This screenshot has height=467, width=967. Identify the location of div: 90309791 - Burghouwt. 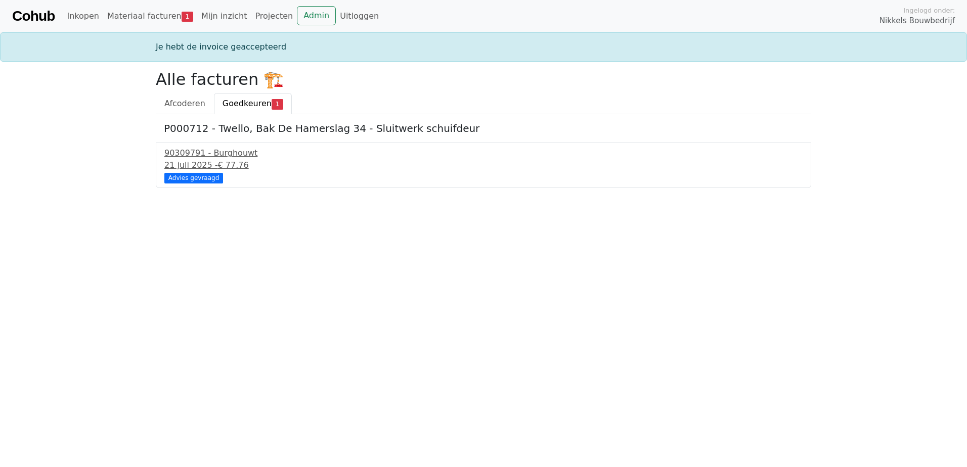
(483, 153).